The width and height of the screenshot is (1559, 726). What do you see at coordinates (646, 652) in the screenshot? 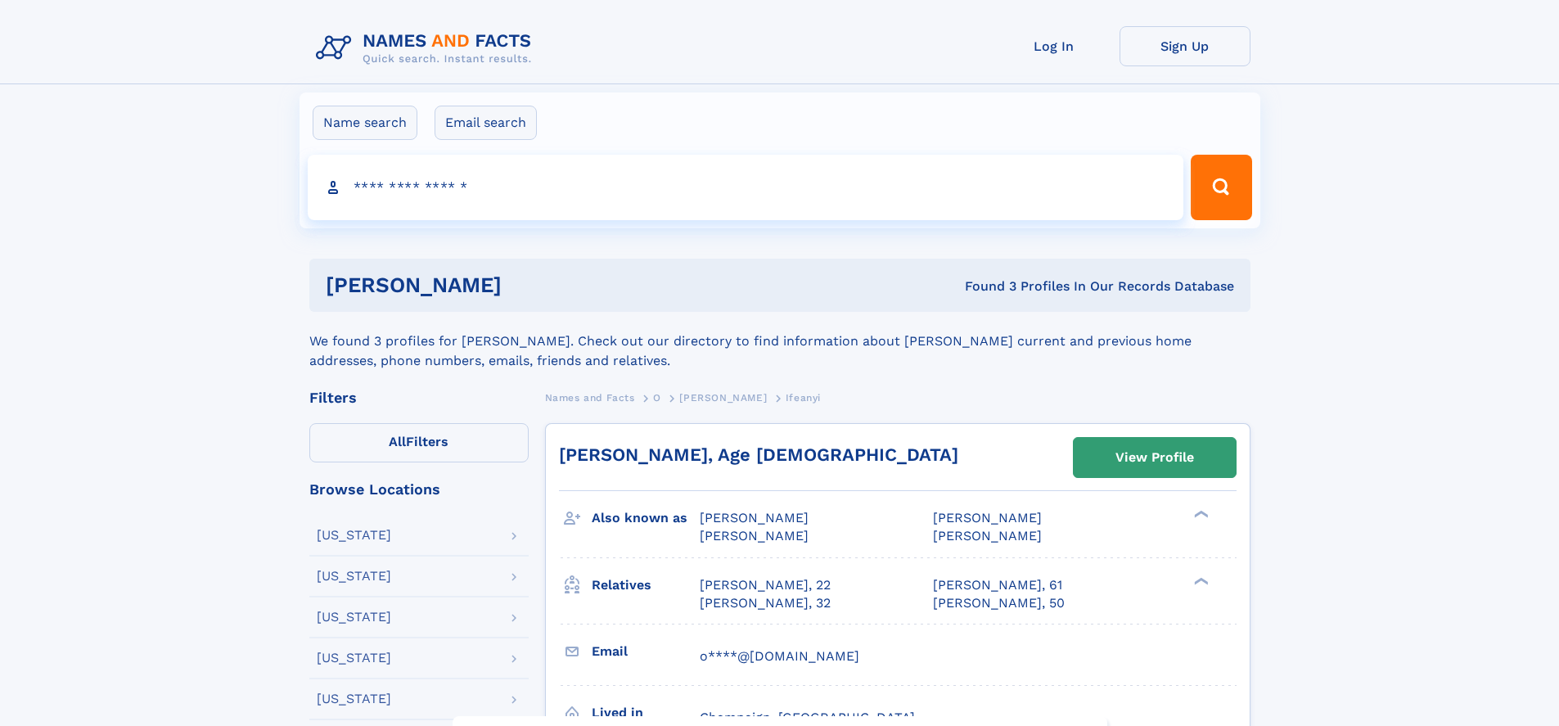
I see `h3: Email` at bounding box center [646, 652].